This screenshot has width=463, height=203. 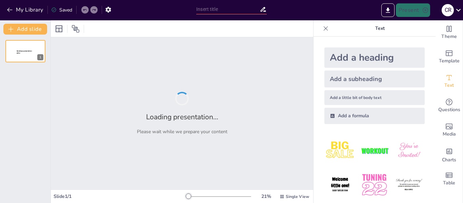 I want to click on button: Present, so click(x=413, y=10).